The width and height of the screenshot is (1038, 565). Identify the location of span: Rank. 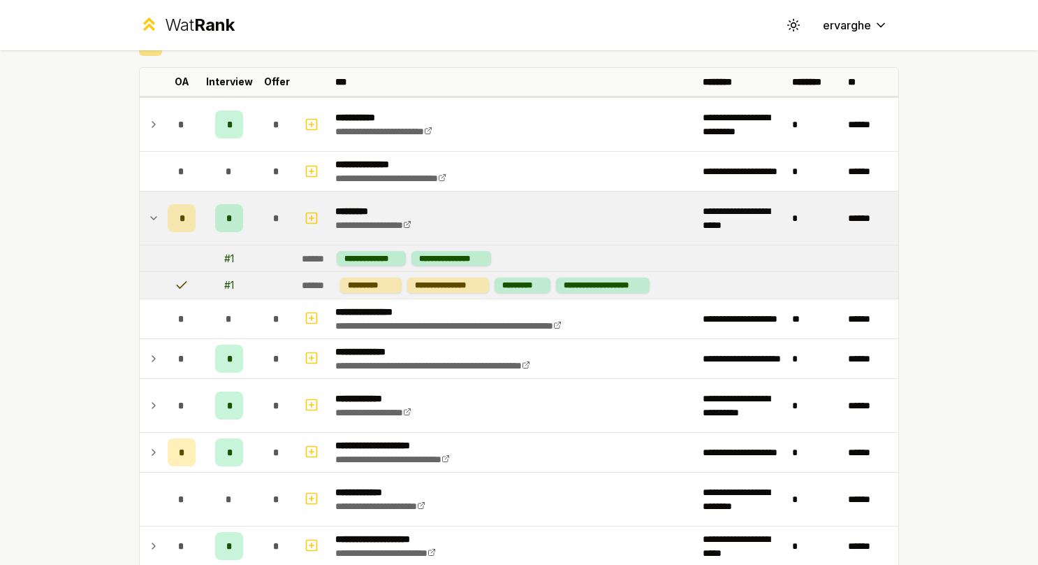
(214, 24).